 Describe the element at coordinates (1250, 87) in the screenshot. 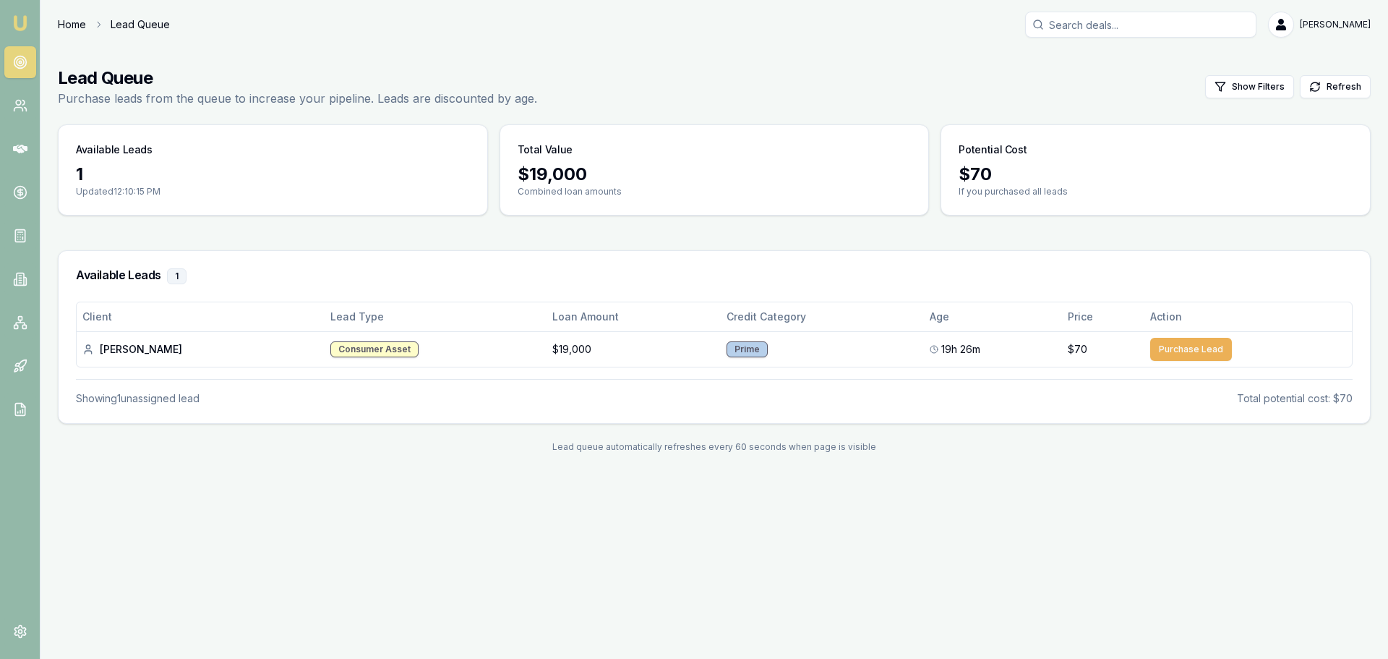

I see `button: Show Filters` at that location.